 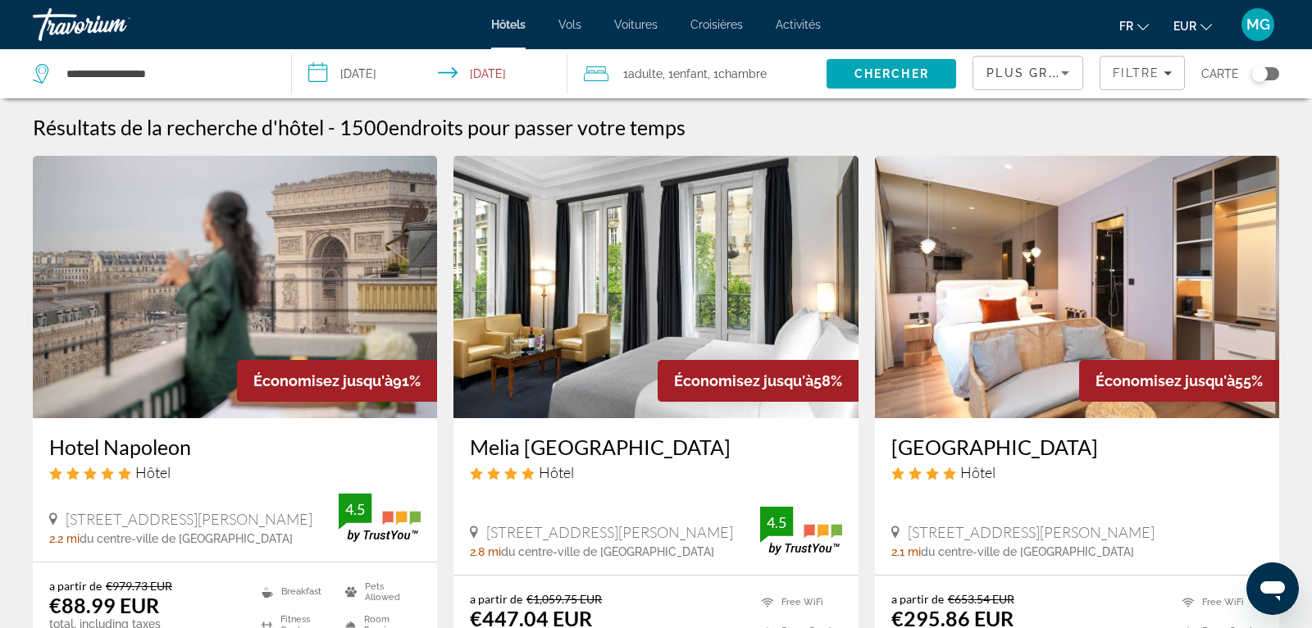 What do you see at coordinates (1084, 73) in the screenshot?
I see `span: Plus grandes économies` at bounding box center [1084, 73].